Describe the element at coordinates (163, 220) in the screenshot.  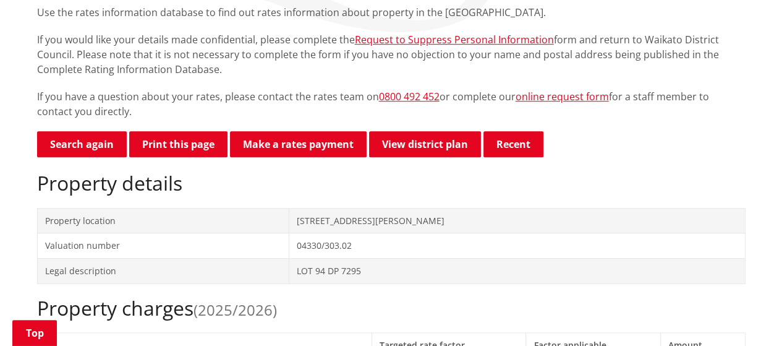
I see `td: Property location` at that location.